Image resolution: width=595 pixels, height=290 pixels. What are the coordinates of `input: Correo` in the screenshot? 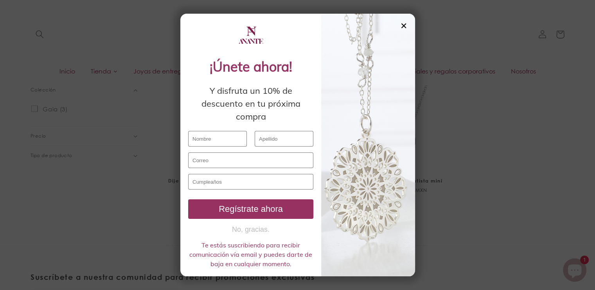 It's located at (251, 160).